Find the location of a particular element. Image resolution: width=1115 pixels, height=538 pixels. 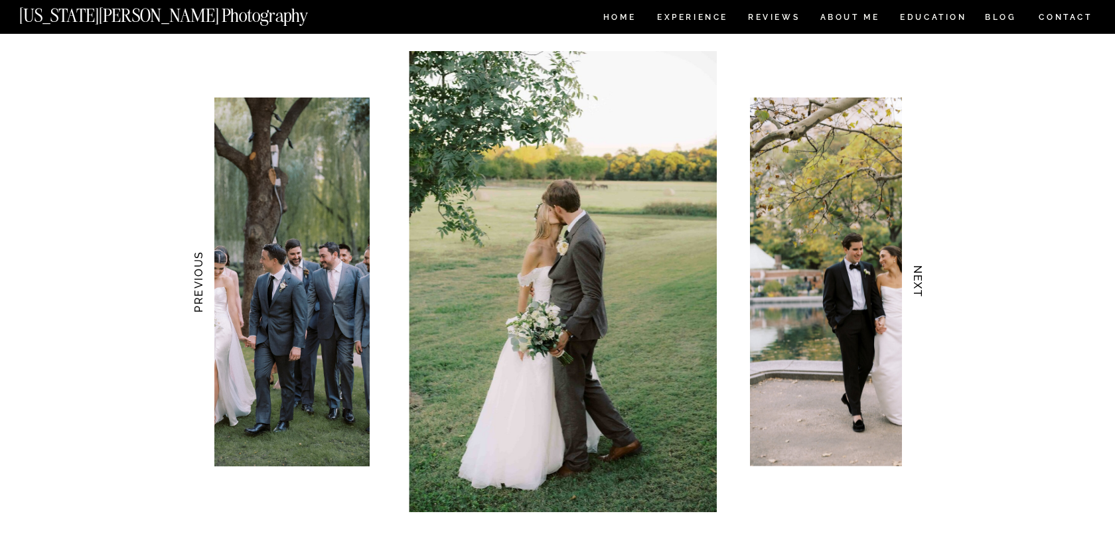

nav: CONTACT is located at coordinates (1065, 17).